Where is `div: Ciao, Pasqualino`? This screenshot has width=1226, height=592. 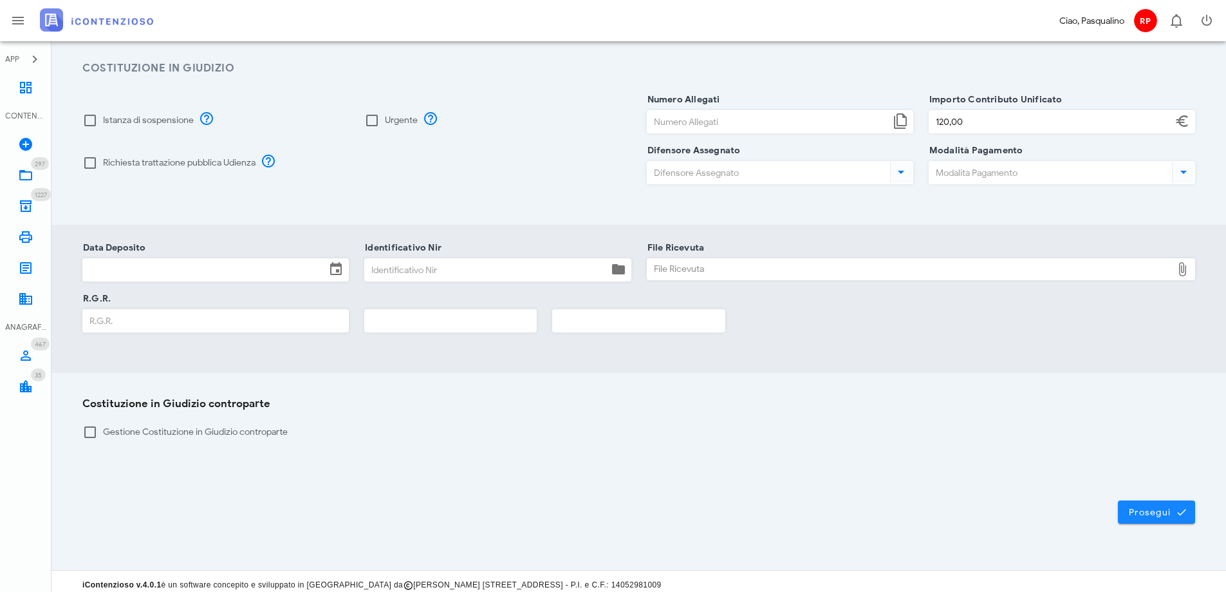
div: Ciao, Pasqualino is located at coordinates (1092, 21).